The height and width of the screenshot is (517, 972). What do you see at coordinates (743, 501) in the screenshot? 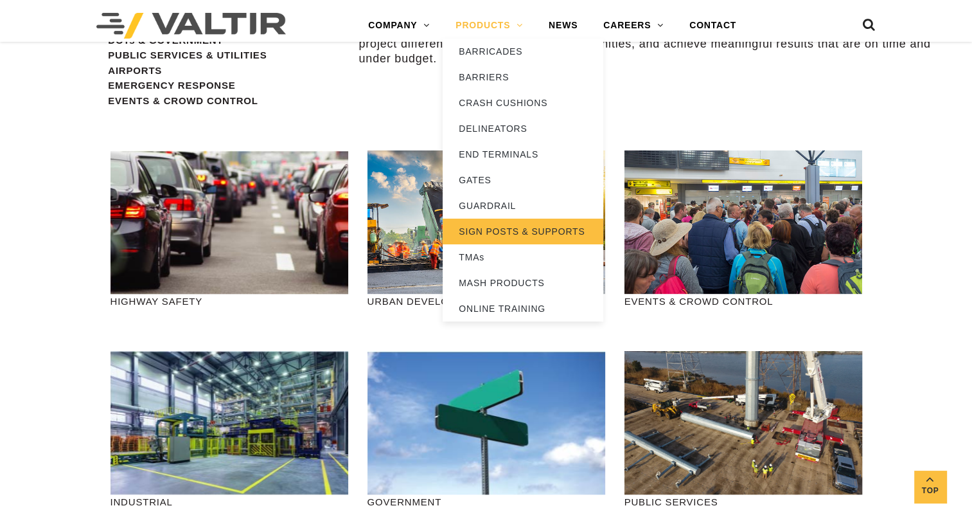
I see `p: PUBLIC SERVICES` at bounding box center [743, 501].